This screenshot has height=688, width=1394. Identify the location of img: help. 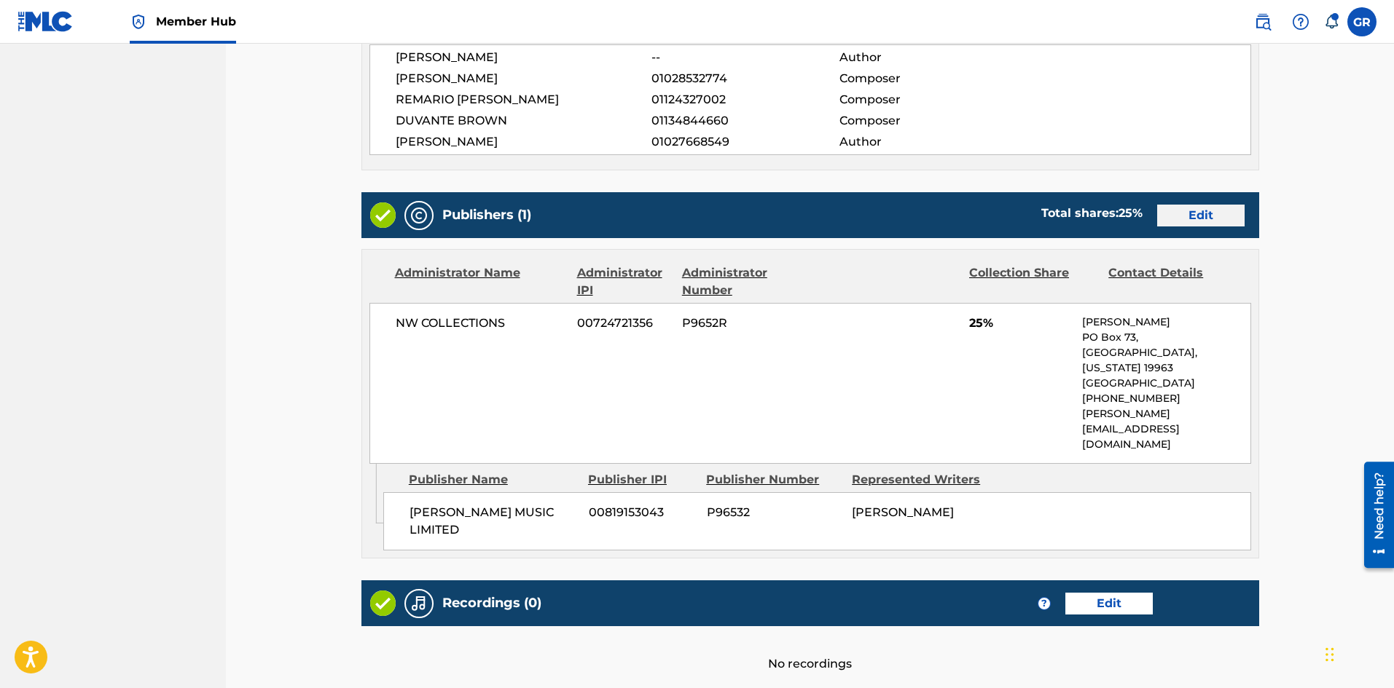
(1300, 22).